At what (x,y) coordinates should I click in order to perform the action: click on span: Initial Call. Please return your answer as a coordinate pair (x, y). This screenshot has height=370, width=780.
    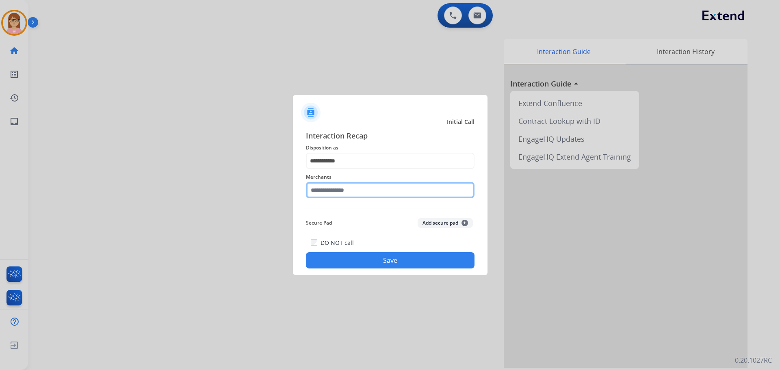
    Looking at the image, I should click on (461, 122).